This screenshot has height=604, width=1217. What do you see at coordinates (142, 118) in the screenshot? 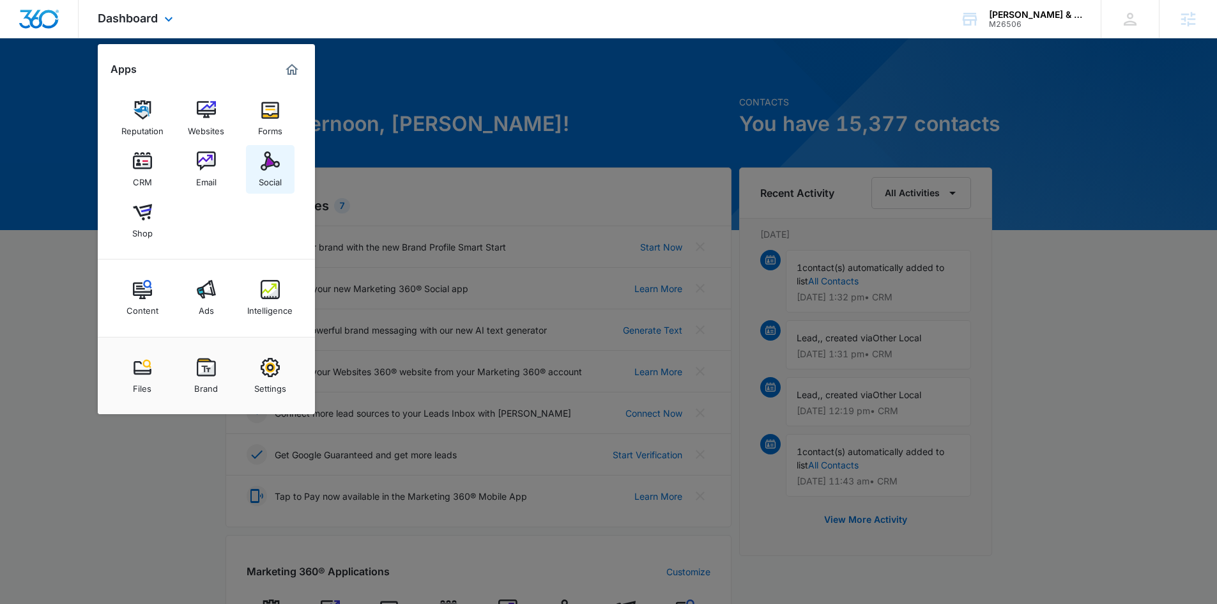
I see `a: Reputation` at bounding box center [142, 118].